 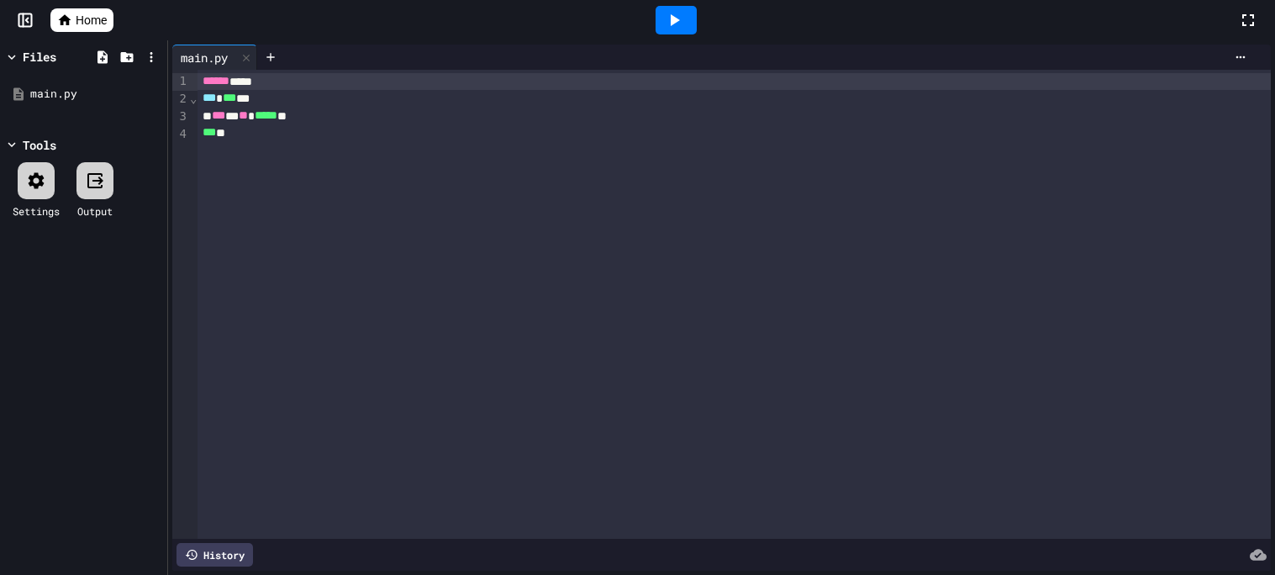 I want to click on div: Settings, so click(x=36, y=211).